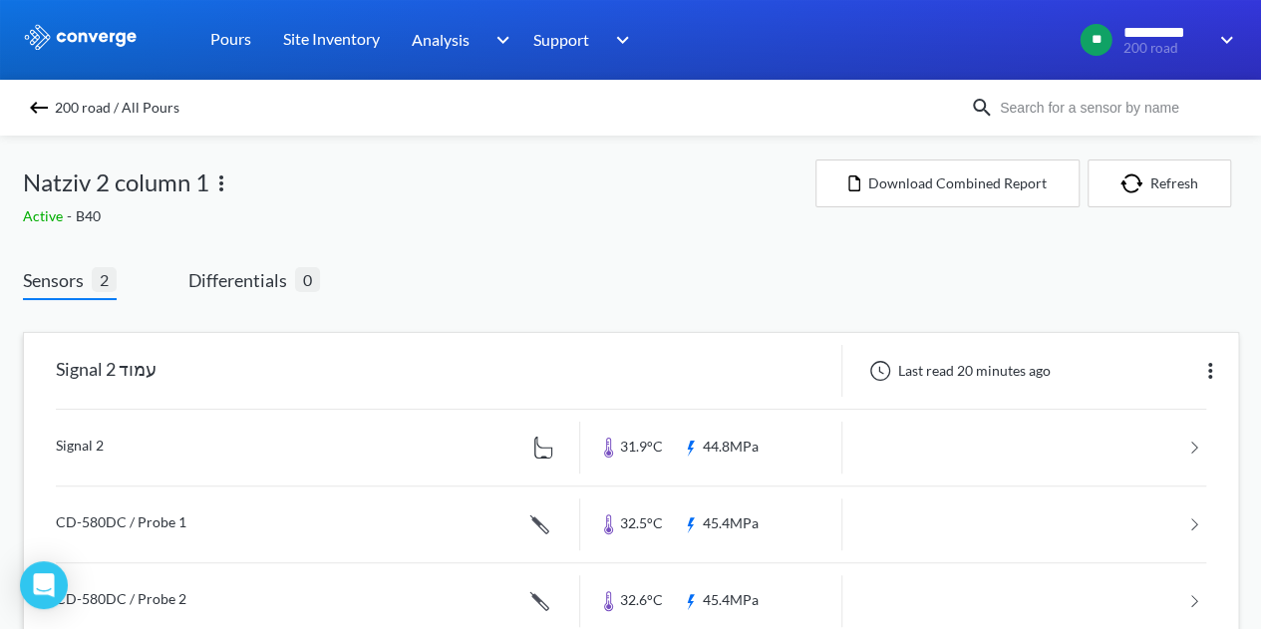 This screenshot has width=1261, height=629. I want to click on div: B40, so click(419, 216).